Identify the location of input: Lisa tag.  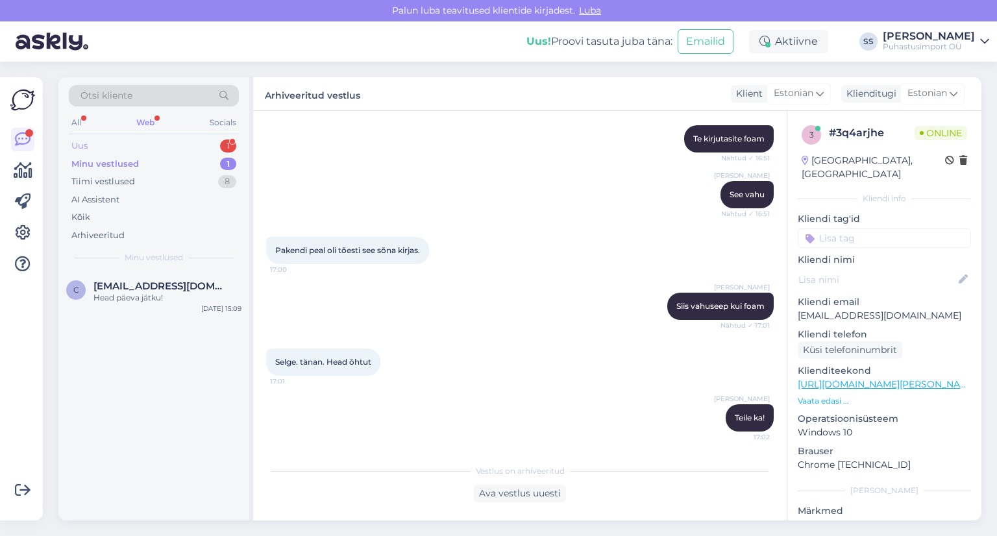
(884, 238).